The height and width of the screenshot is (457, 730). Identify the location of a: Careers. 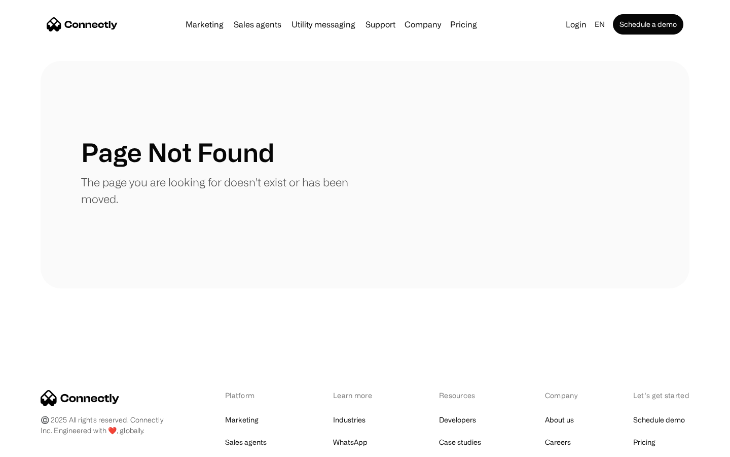
(558, 442).